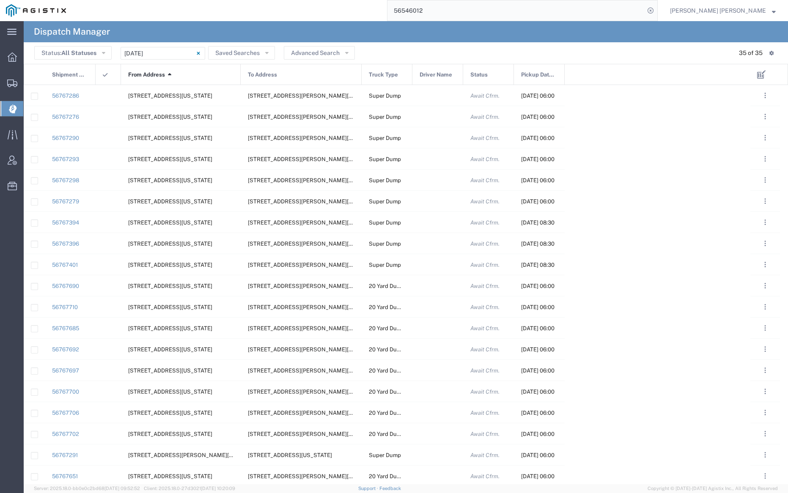  I want to click on span: 4801 Oakport St, Oakland, California, 94601, United States, so click(170, 476).